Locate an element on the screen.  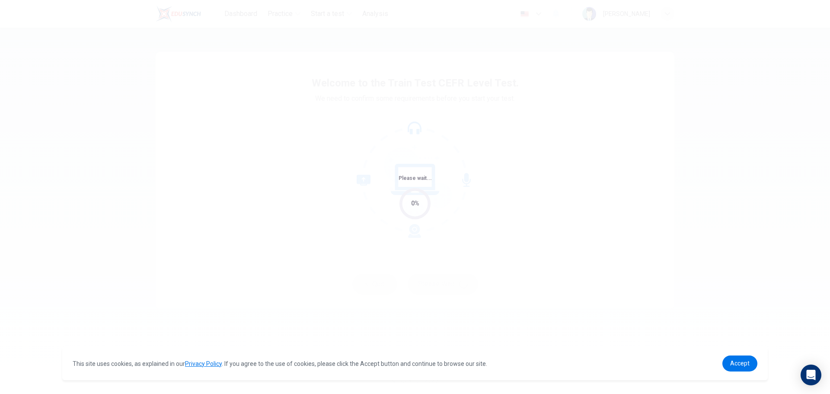
a: dismiss cookie message is located at coordinates (740, 363).